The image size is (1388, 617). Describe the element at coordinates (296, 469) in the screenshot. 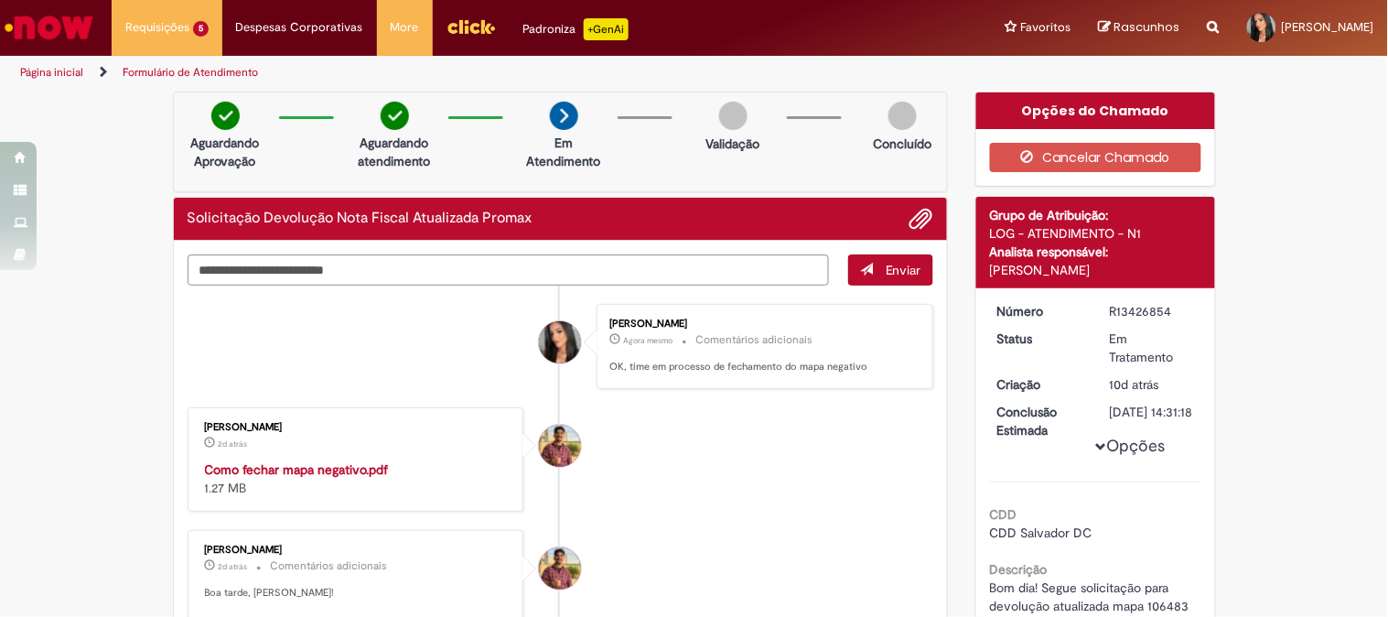

I see `a: Como fechar mapa negativo.pdf` at that location.